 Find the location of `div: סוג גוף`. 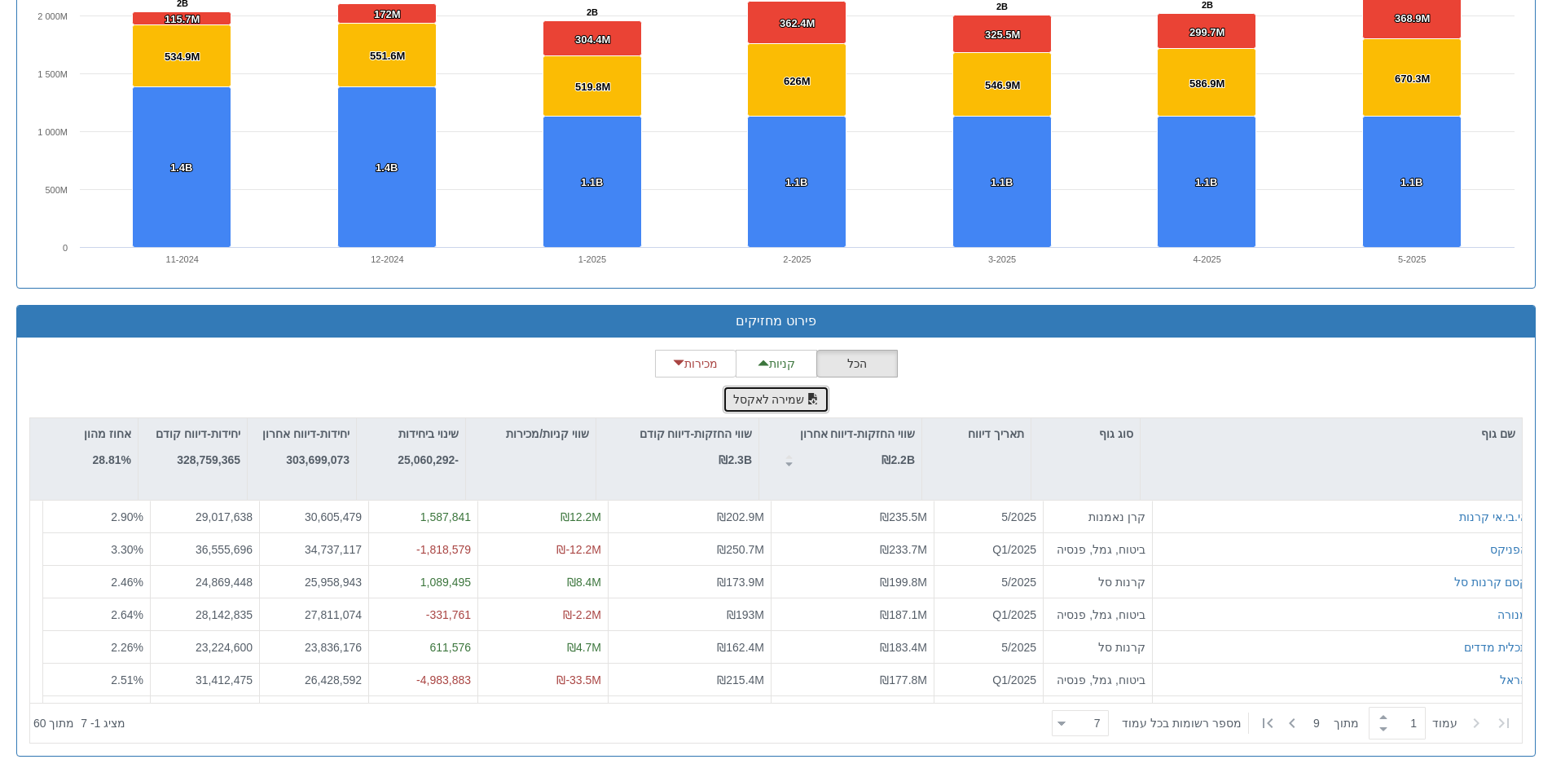

div: סוג גוף is located at coordinates (1085, 434).